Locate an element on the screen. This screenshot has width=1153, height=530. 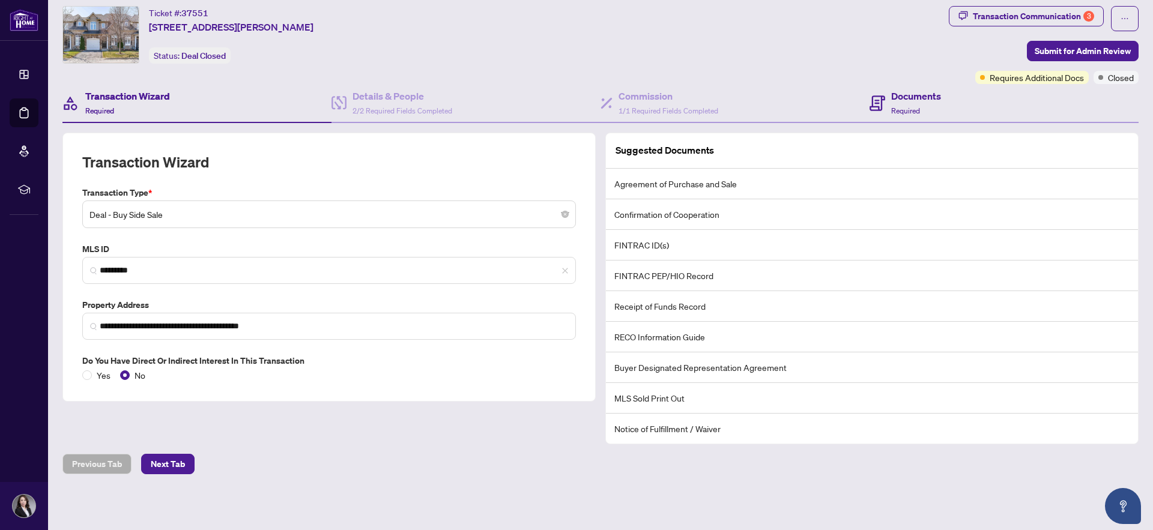
div: 3 is located at coordinates (1089, 16).